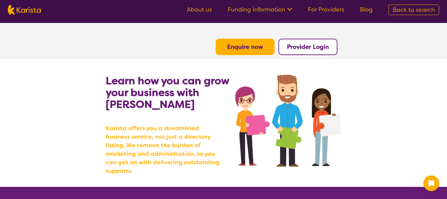 The width and height of the screenshot is (447, 199). What do you see at coordinates (308, 47) in the screenshot?
I see `a: Provider Login` at bounding box center [308, 47].